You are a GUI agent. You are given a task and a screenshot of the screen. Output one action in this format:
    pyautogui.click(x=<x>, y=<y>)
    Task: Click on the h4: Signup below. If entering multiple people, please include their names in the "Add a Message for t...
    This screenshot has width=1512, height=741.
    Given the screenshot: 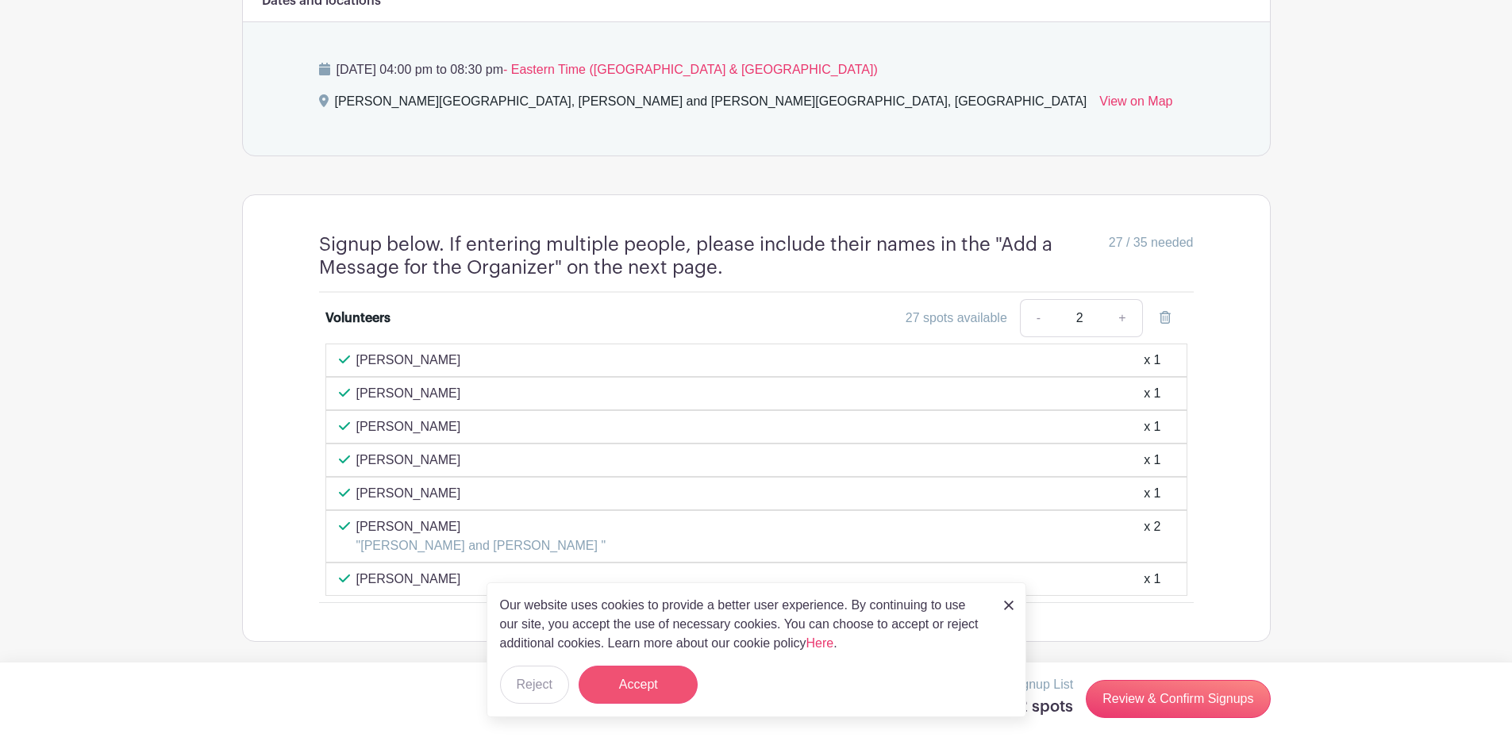 What is the action you would take?
    pyautogui.click(x=714, y=256)
    